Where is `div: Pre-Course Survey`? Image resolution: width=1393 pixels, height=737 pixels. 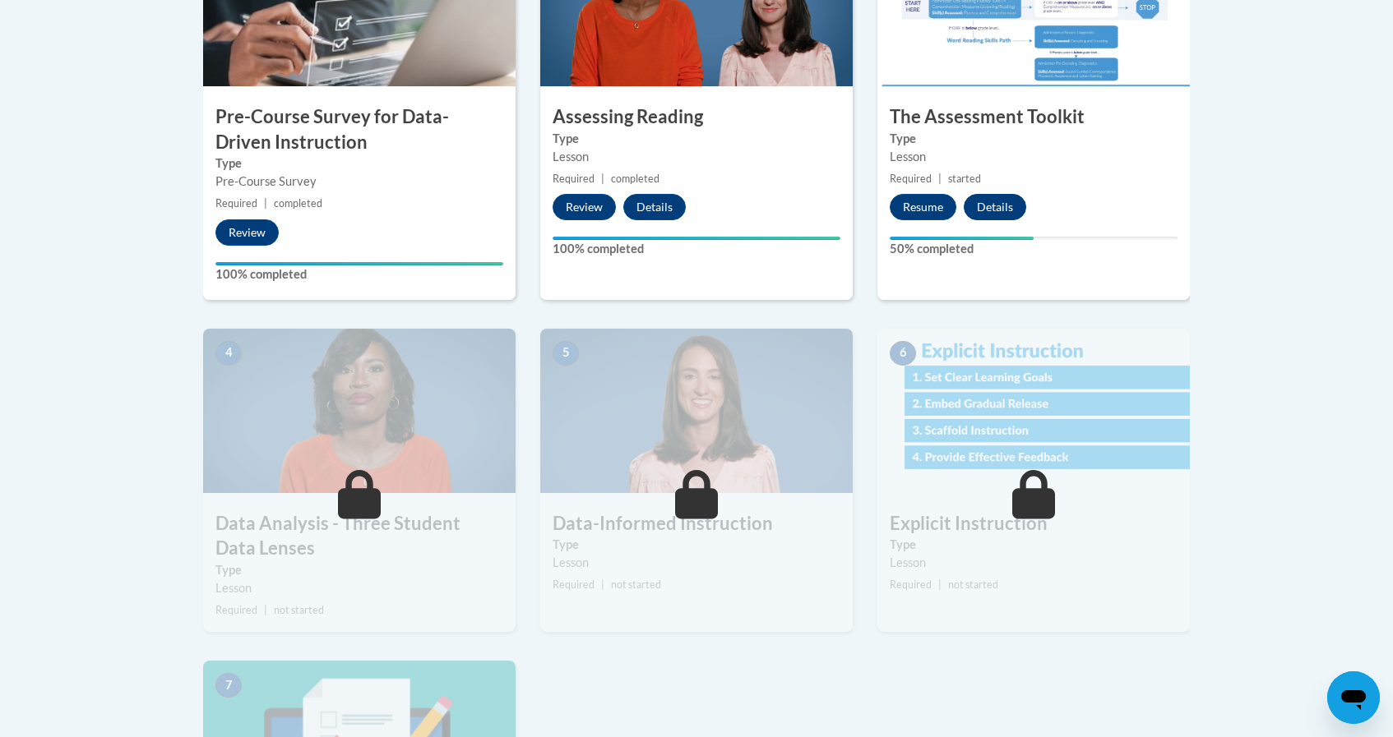 div: Pre-Course Survey is located at coordinates (359, 182).